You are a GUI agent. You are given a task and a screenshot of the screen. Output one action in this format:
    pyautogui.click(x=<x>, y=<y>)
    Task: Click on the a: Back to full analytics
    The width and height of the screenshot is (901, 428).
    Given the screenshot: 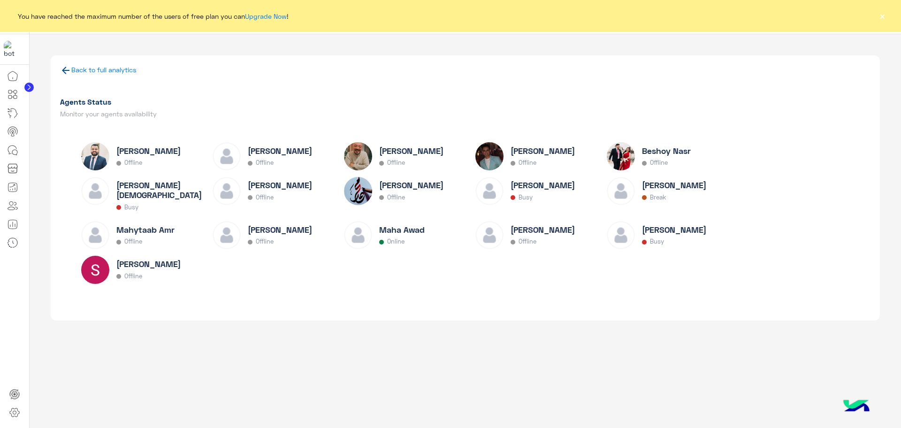 What is the action you would take?
    pyautogui.click(x=104, y=69)
    